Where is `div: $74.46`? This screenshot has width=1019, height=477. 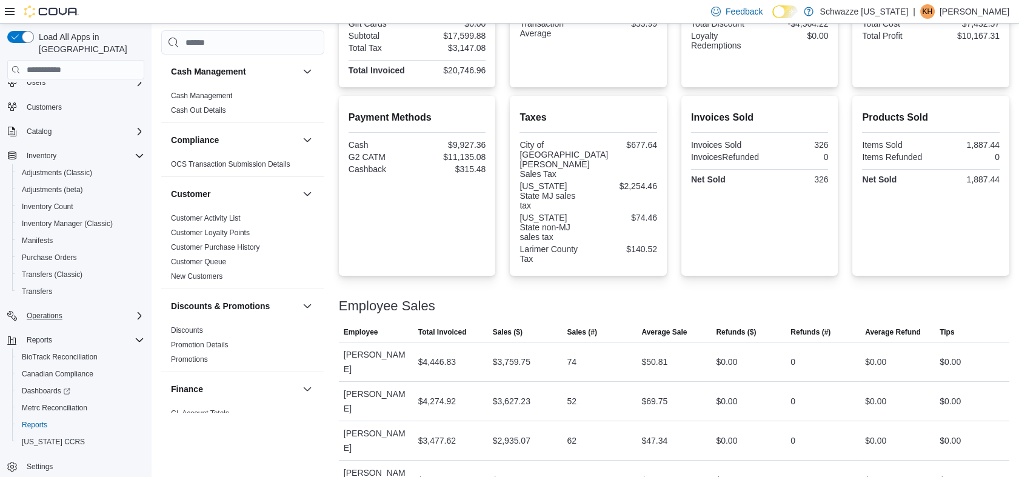 div: $74.46 is located at coordinates (624, 218).